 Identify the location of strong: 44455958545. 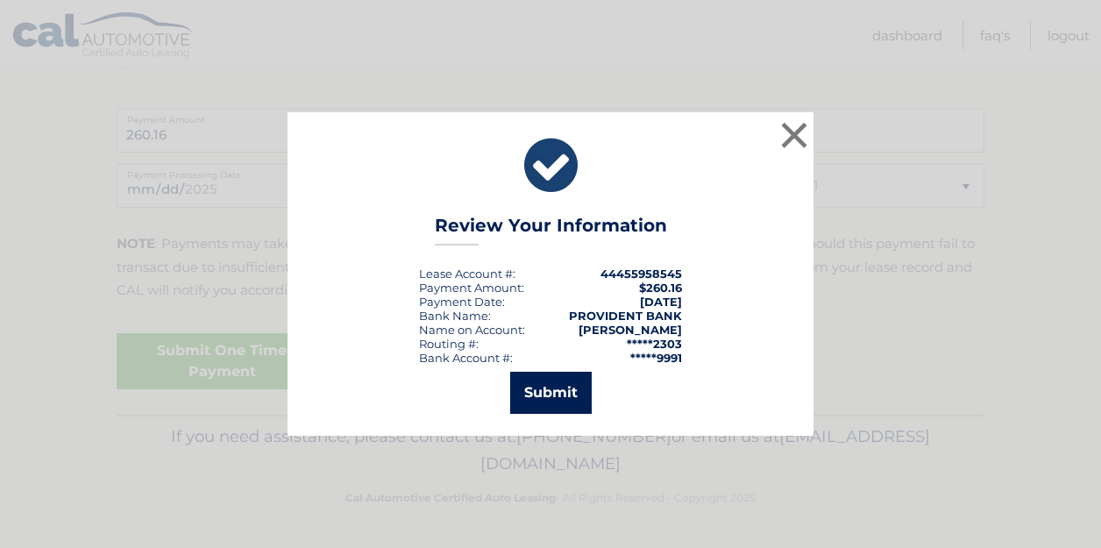
(641, 273).